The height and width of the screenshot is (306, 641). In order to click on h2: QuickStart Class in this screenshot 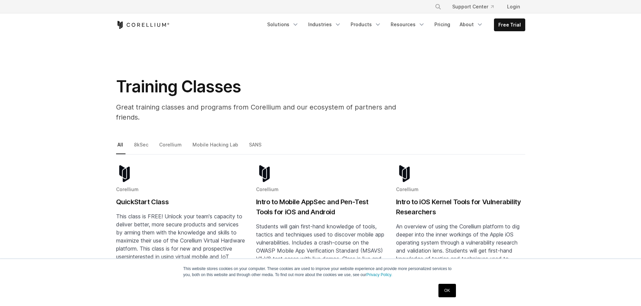, I will do `click(181, 202)`.